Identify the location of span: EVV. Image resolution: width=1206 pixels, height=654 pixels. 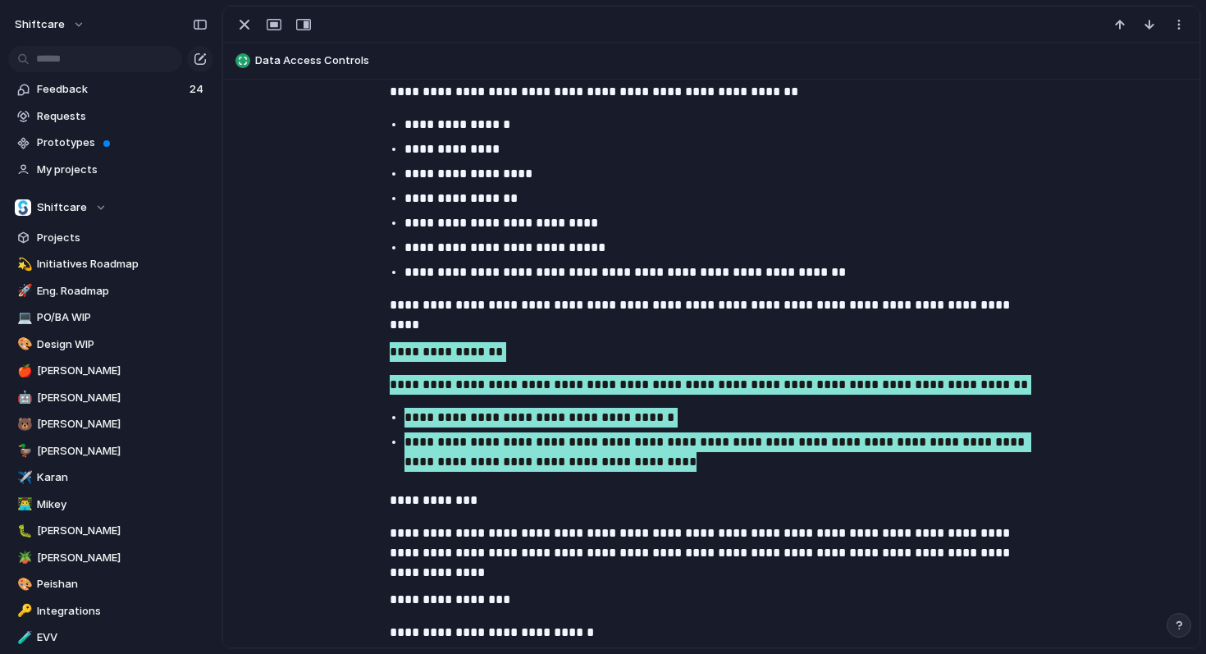
(122, 637).